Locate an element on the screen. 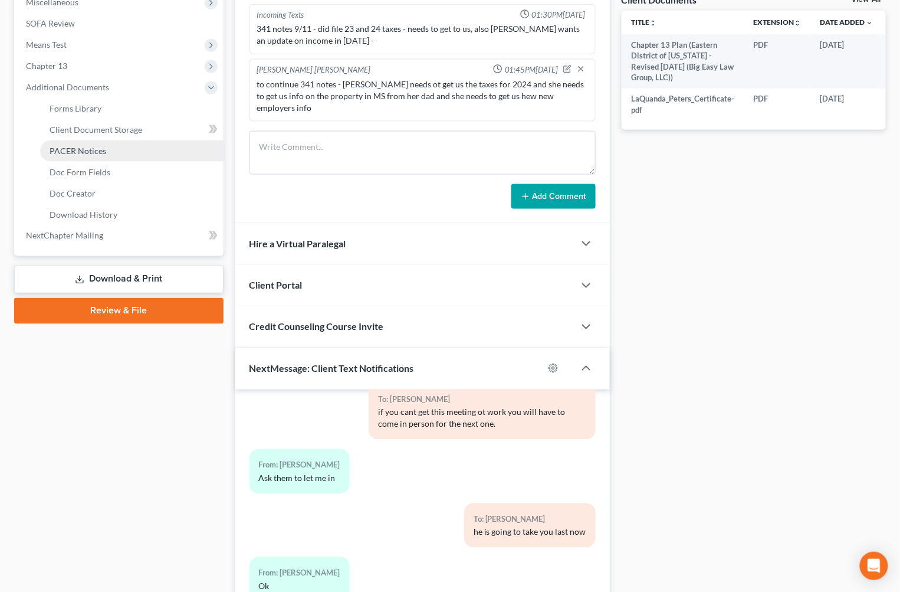 This screenshot has height=592, width=900. span: Doc Creator is located at coordinates (73, 193).